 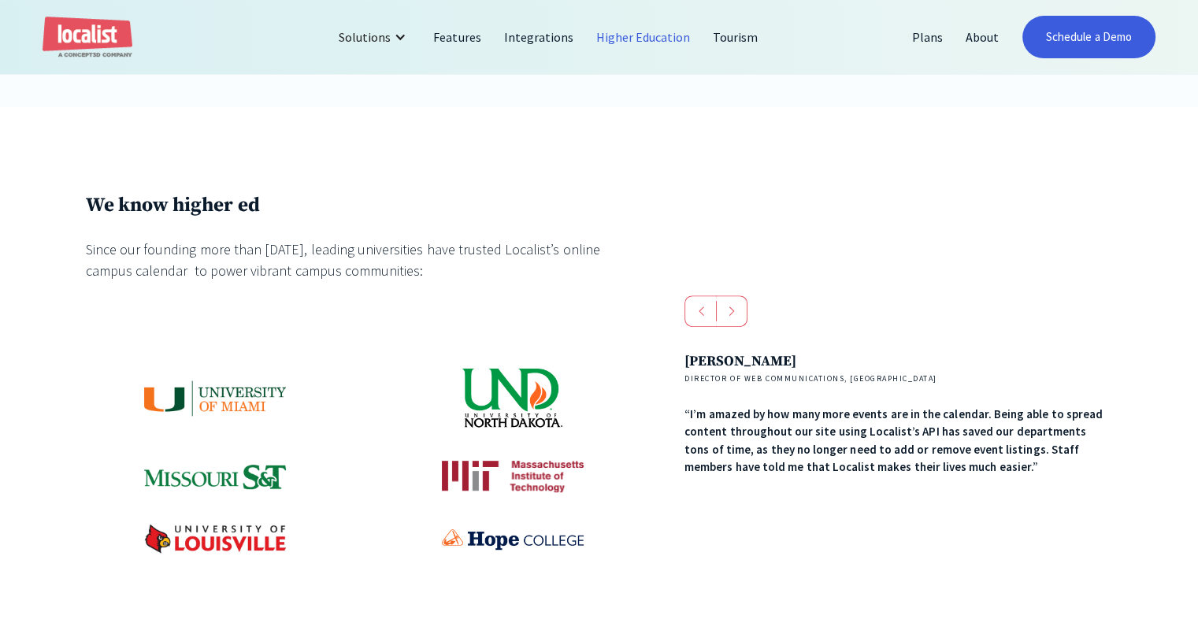 What do you see at coordinates (700, 311) in the screenshot?
I see `div: previous slide` at bounding box center [700, 311].